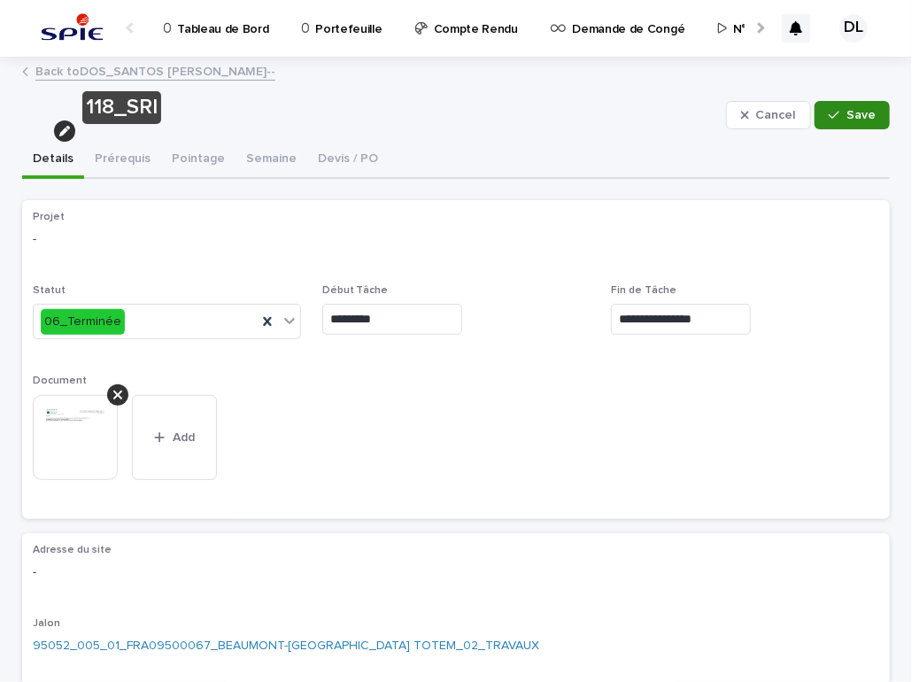  Describe the element at coordinates (854, 28) in the screenshot. I see `div: DL` at that location.